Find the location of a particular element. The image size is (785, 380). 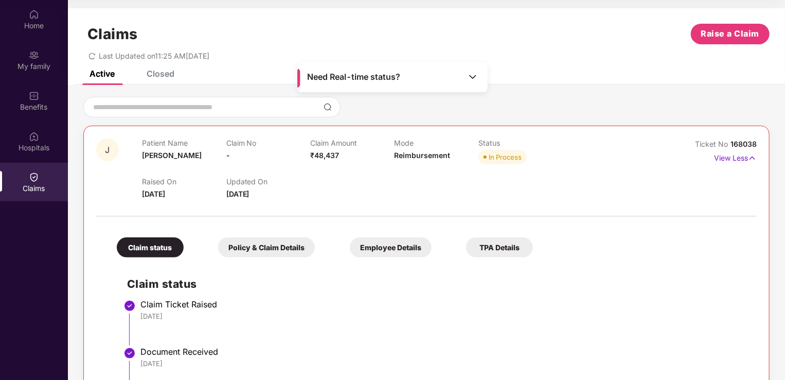

span: Need Real-time status? is located at coordinates (354, 77).